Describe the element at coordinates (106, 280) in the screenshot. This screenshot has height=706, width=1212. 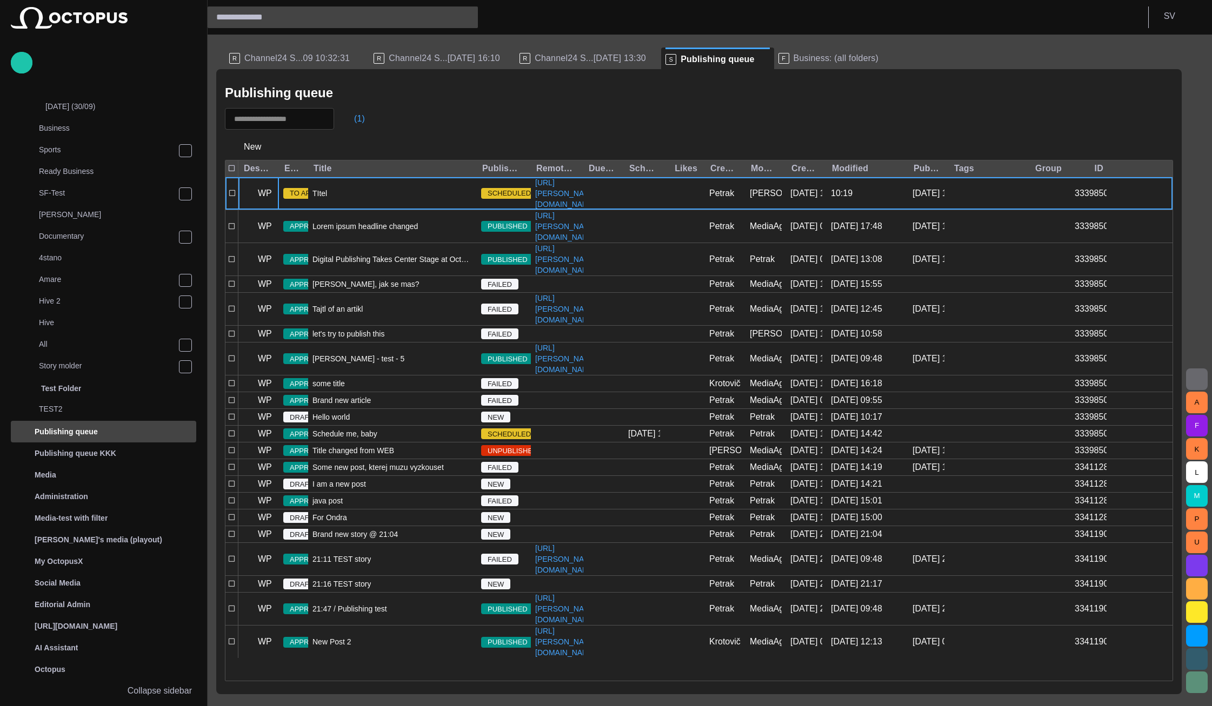
I see `div: Amare` at that location.